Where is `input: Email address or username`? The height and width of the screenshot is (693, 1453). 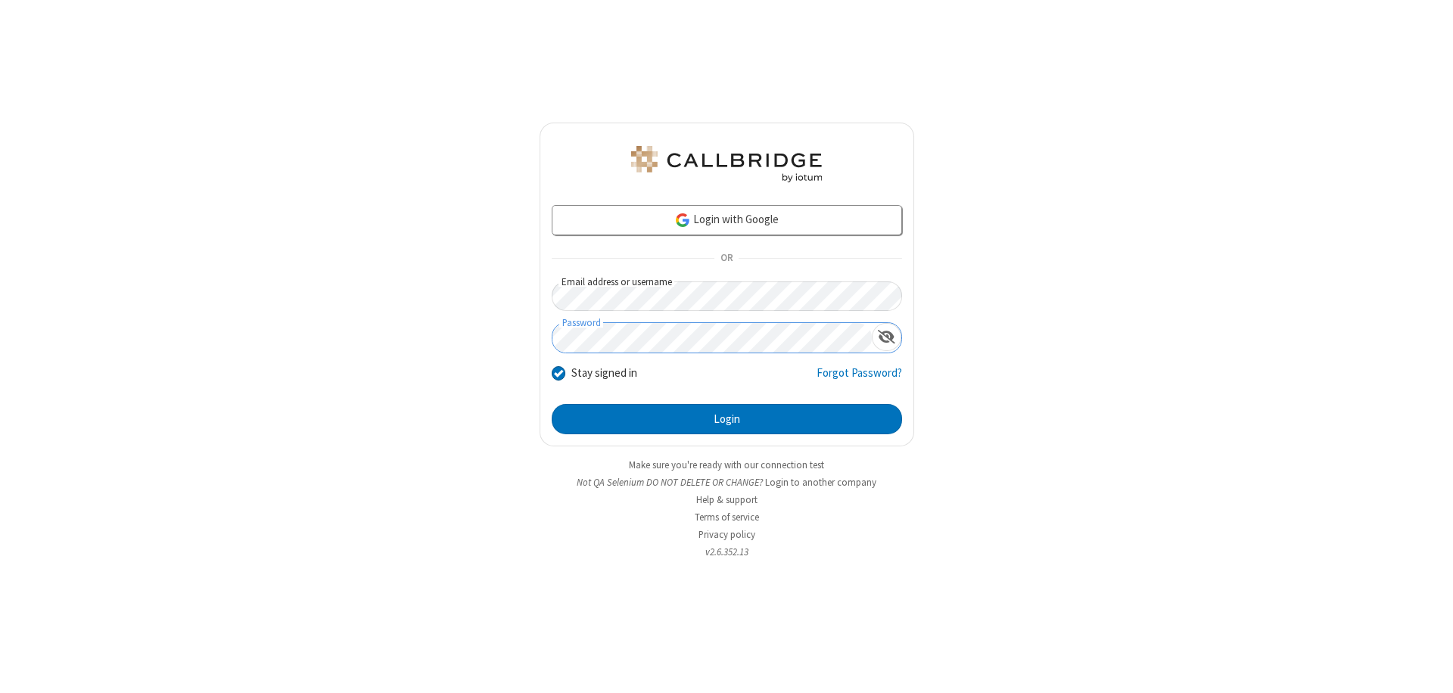 input: Email address or username is located at coordinates (726, 296).